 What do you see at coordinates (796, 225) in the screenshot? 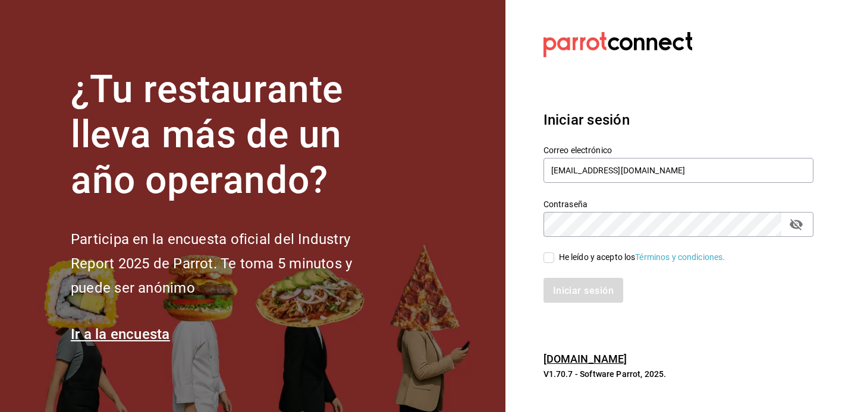
I see `button: campo de contraseña` at bounding box center [796, 225].